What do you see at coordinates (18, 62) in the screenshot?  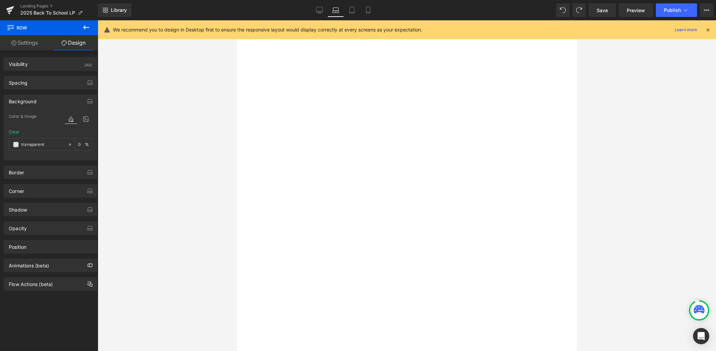 I see `div: Visibility` at bounding box center [18, 62].